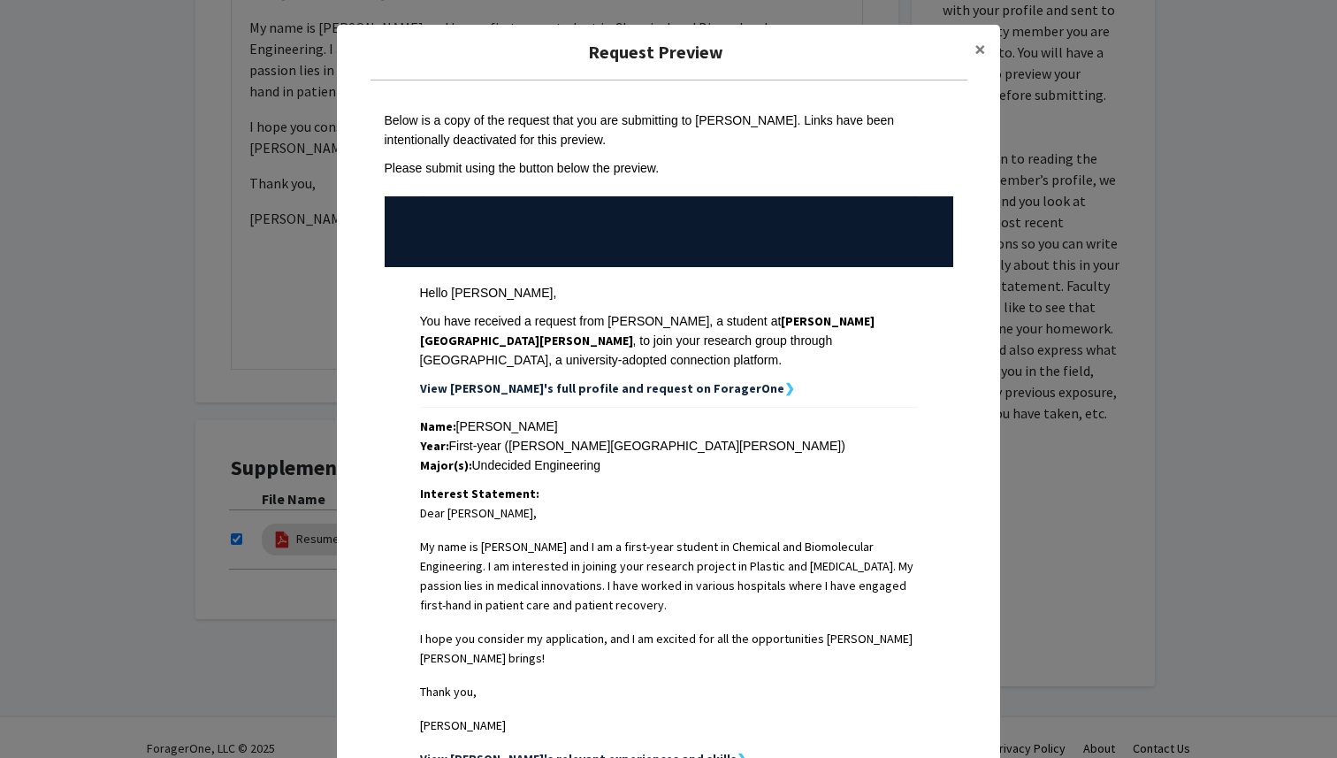 Image resolution: width=1337 pixels, height=758 pixels. What do you see at coordinates (980, 50) in the screenshot?
I see `button: Close` at bounding box center [980, 50].